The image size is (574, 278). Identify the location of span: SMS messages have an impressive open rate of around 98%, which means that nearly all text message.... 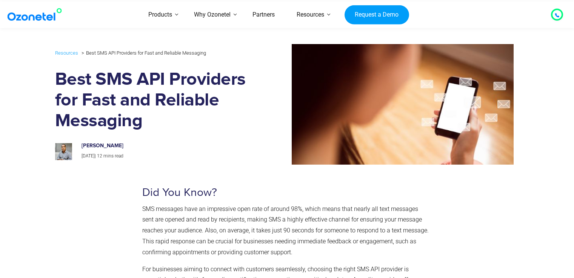
(285, 231).